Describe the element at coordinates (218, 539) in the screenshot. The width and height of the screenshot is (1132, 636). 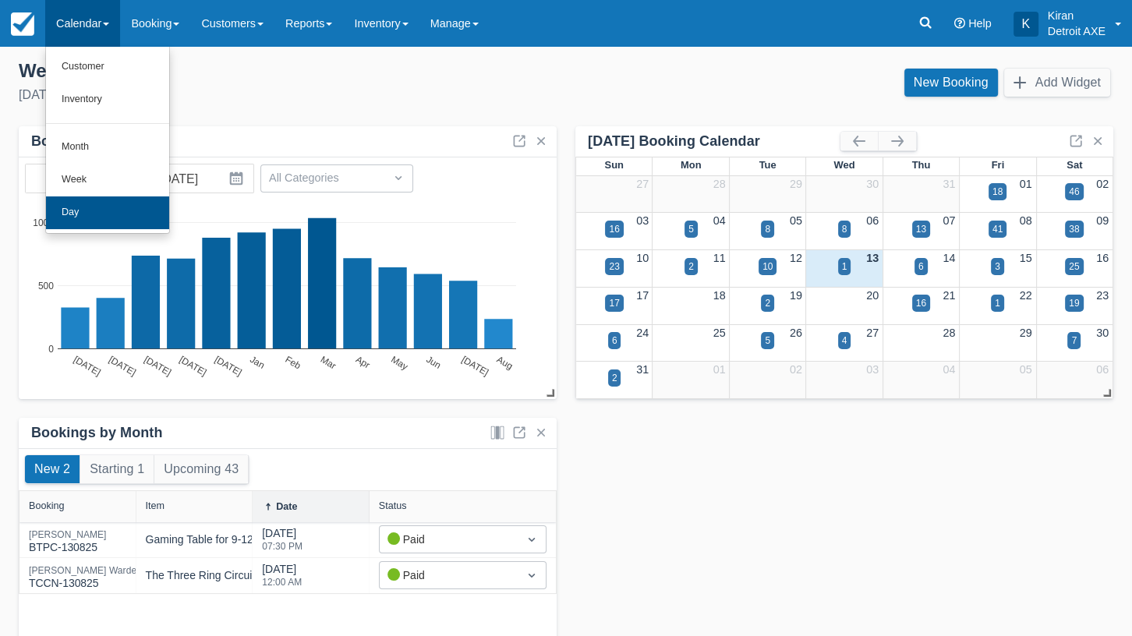
I see `div: Gaming Table for 9-12 People` at that location.